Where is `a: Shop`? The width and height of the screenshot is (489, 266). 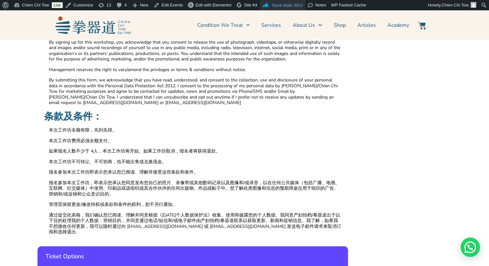 a: Shop is located at coordinates (340, 25).